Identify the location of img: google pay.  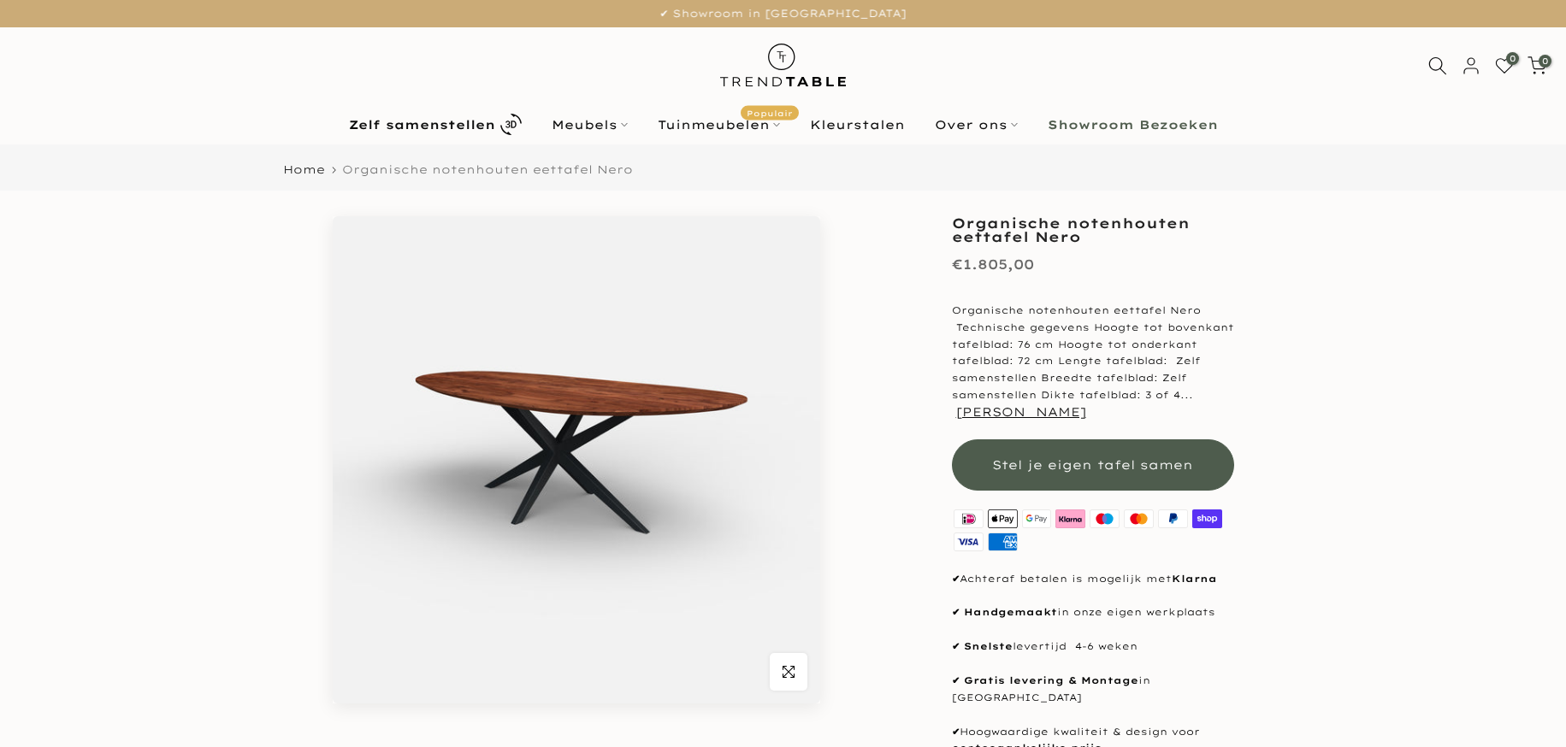
(1036, 519).